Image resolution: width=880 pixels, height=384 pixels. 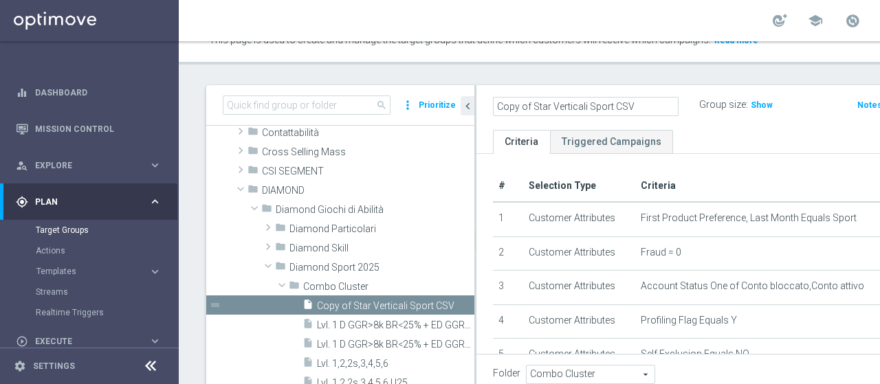 What do you see at coordinates (762, 105) in the screenshot?
I see `span: Show` at bounding box center [762, 105].